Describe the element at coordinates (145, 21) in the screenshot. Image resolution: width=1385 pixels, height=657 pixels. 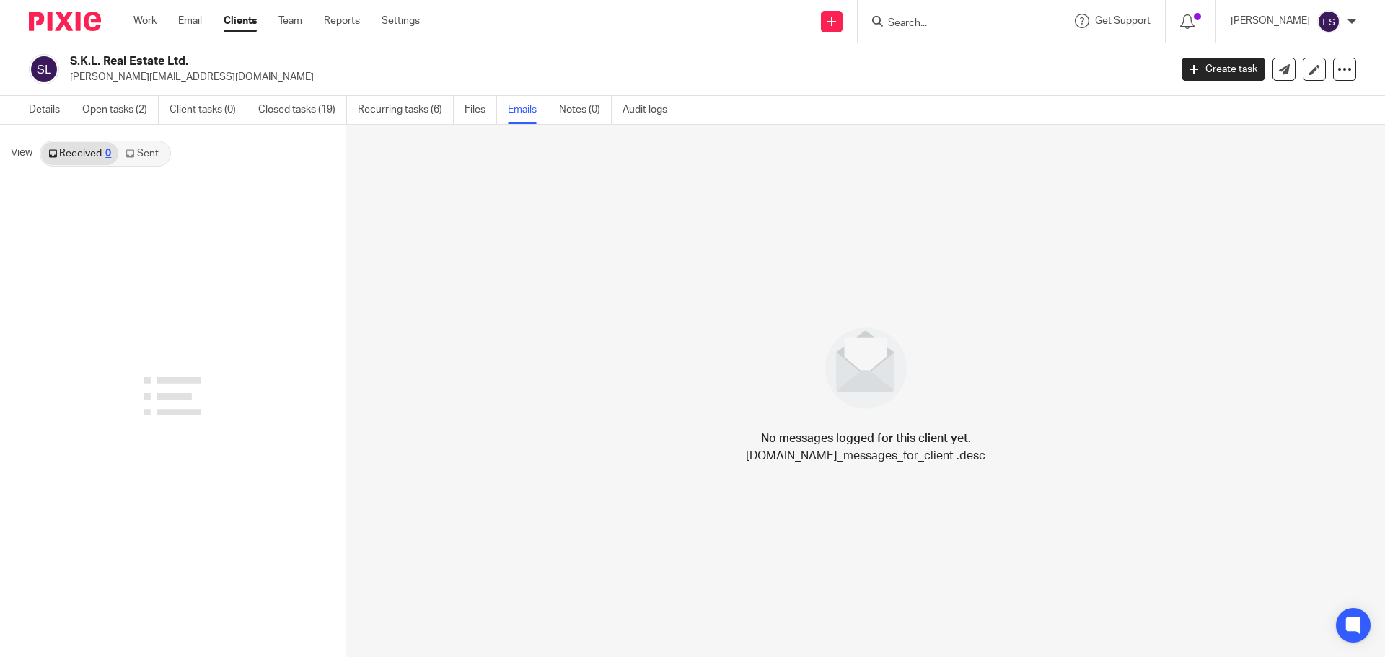
I see `a: Work` at that location.